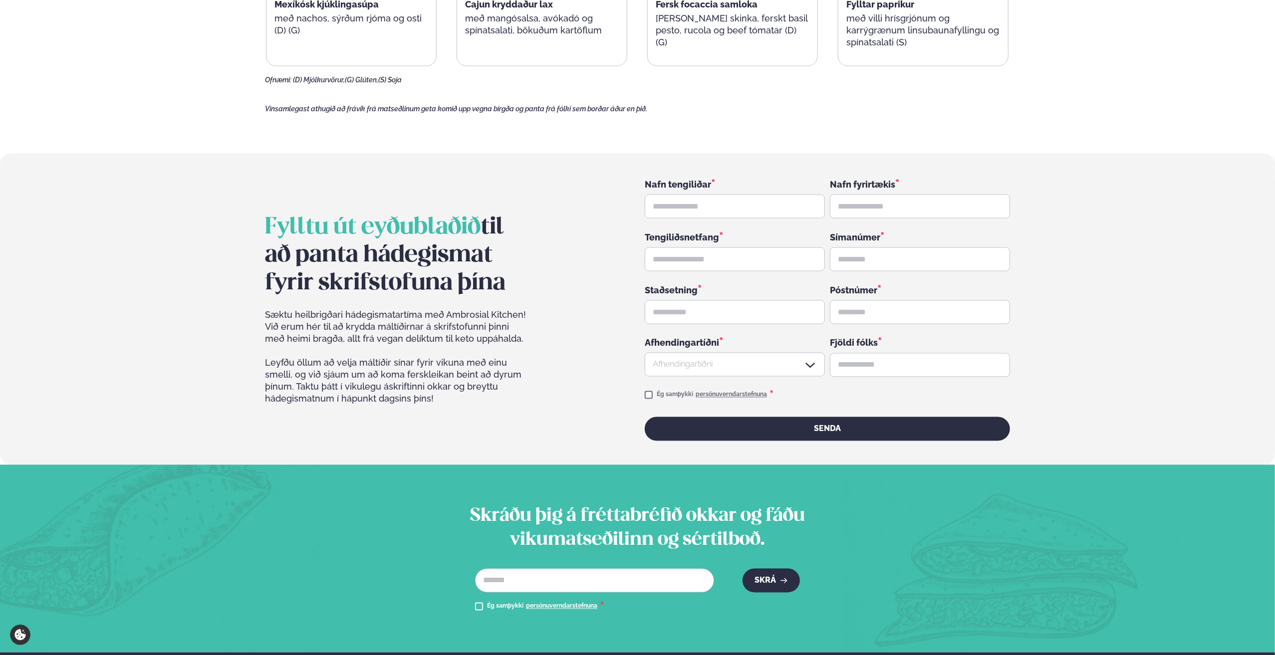 The image size is (1275, 655). What do you see at coordinates (919, 237) in the screenshot?
I see `div: Símanúmer` at bounding box center [919, 237].